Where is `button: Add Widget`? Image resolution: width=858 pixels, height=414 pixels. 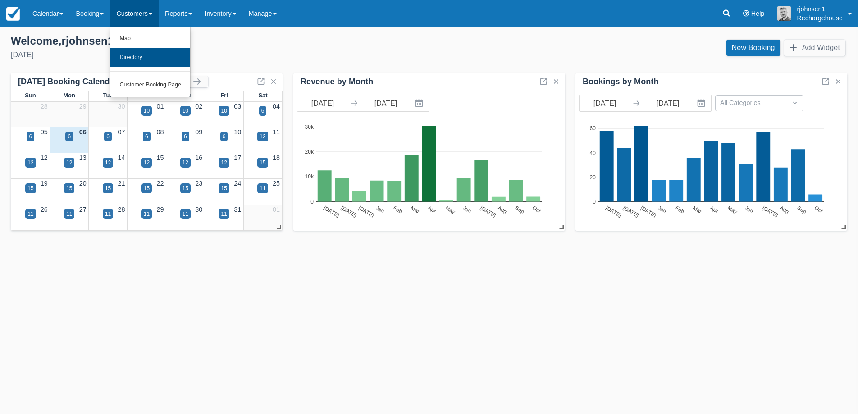
button: Add Widget is located at coordinates (814, 48).